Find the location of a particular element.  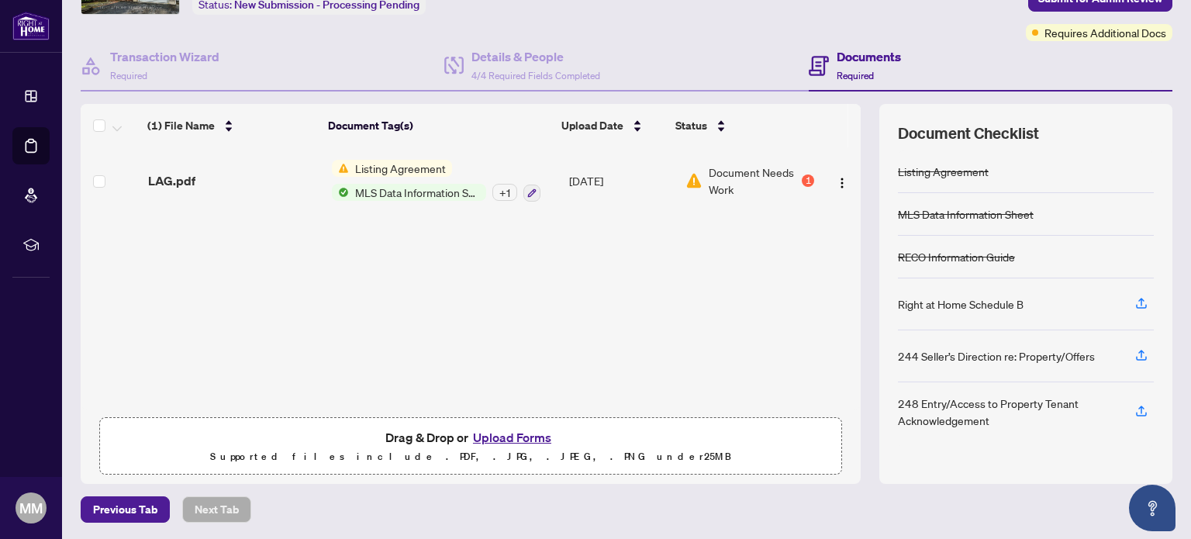

h4: Documents is located at coordinates (868, 57).